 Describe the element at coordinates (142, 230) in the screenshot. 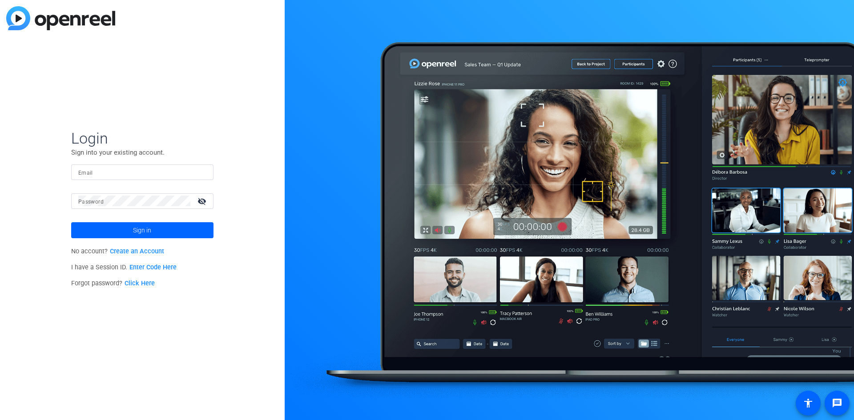

I see `button: Sign in` at that location.